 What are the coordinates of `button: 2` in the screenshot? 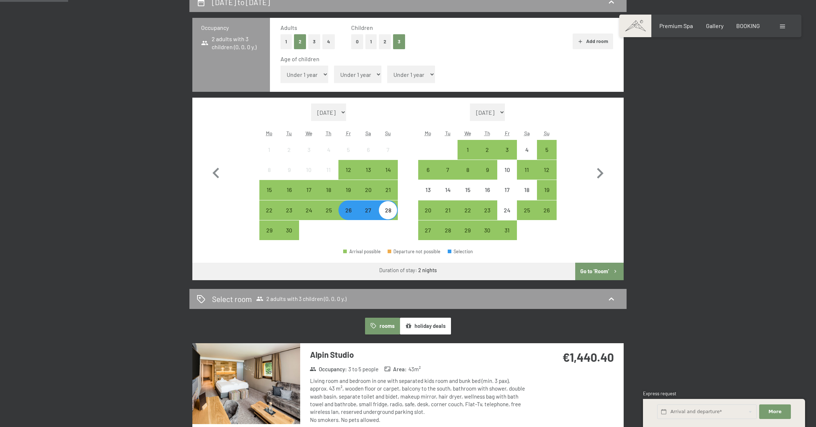 It's located at (385, 42).